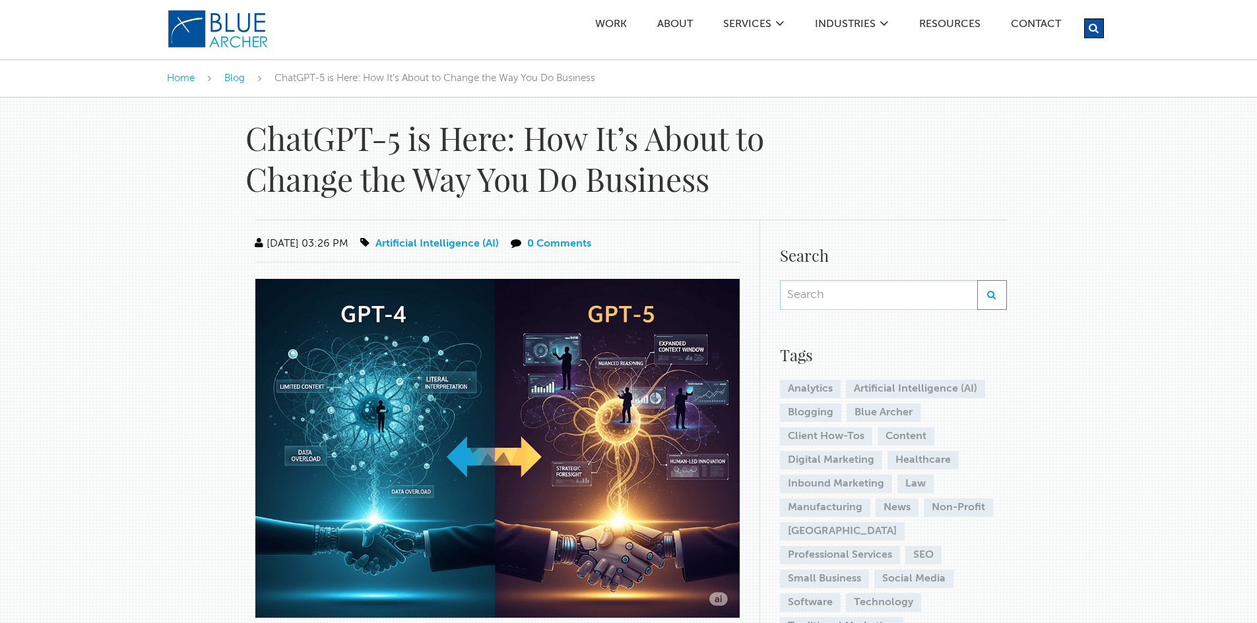 The height and width of the screenshot is (623, 1257). What do you see at coordinates (836, 484) in the screenshot?
I see `a: Inbound Marketing` at bounding box center [836, 484].